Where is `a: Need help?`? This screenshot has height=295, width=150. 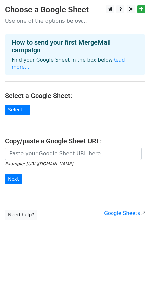
a: Need help? is located at coordinates (21, 214).